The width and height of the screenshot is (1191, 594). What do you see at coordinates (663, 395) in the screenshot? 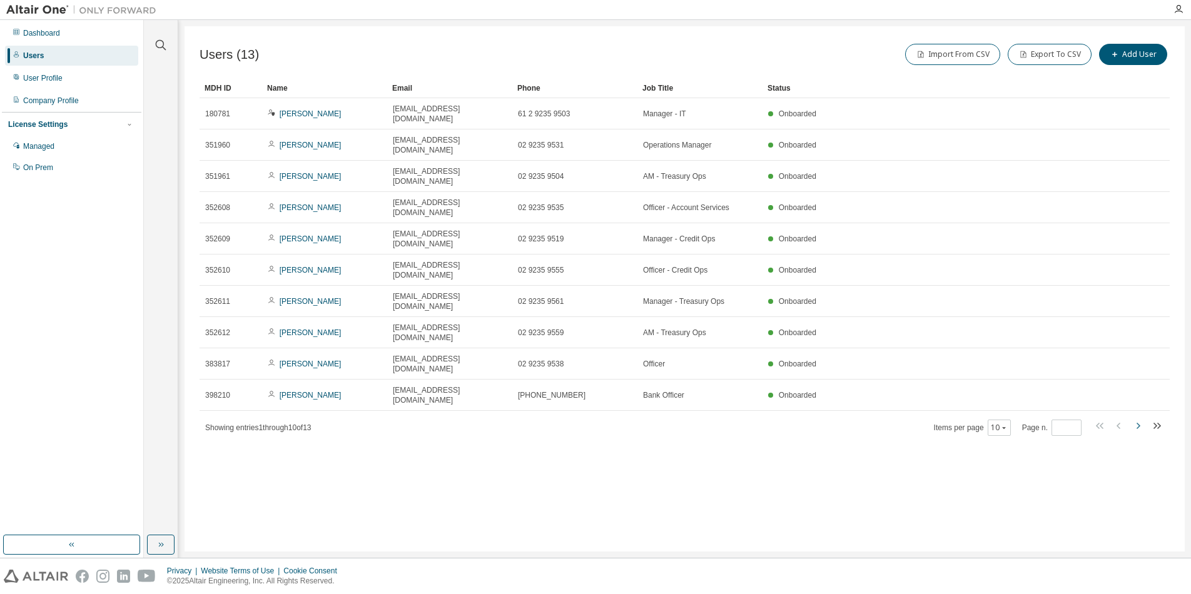
I see `span: Bank Officer` at bounding box center [663, 395].